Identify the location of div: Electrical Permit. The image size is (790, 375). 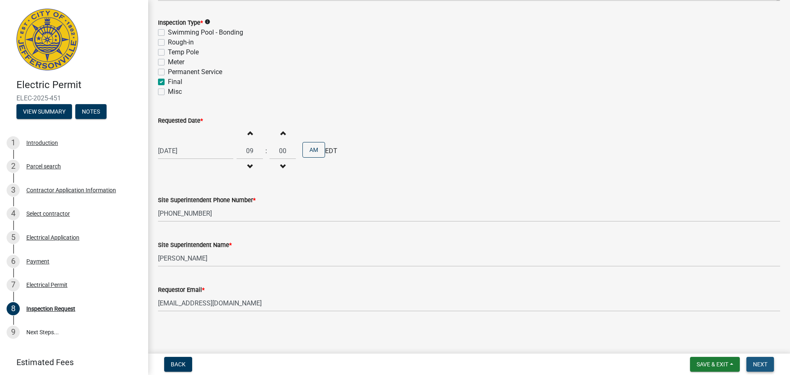
(47, 285).